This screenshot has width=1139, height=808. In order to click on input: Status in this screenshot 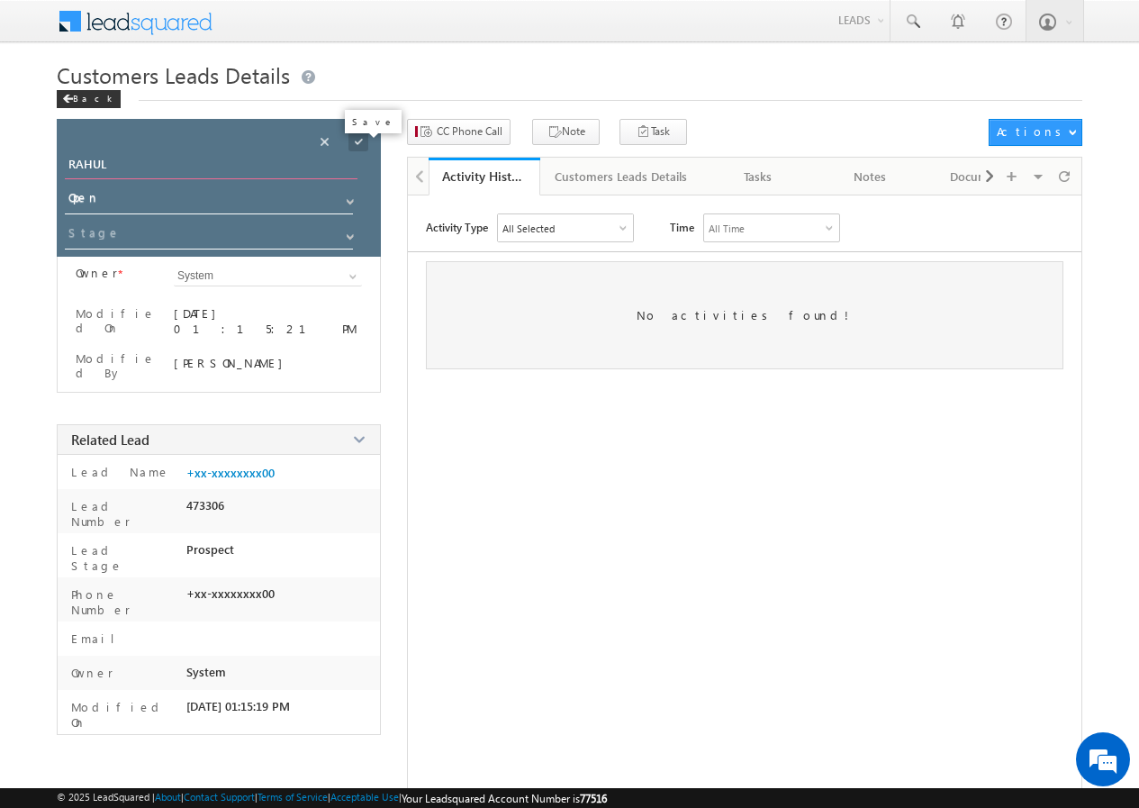, I will do `click(209, 200)`.